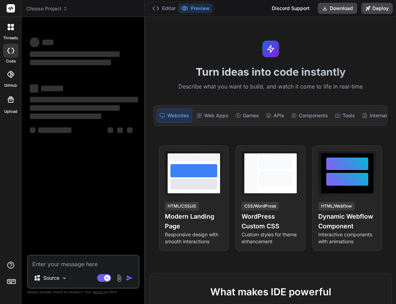  Describe the element at coordinates (270, 72) in the screenshot. I see `h1: Turn ideas into code instantly` at that location.